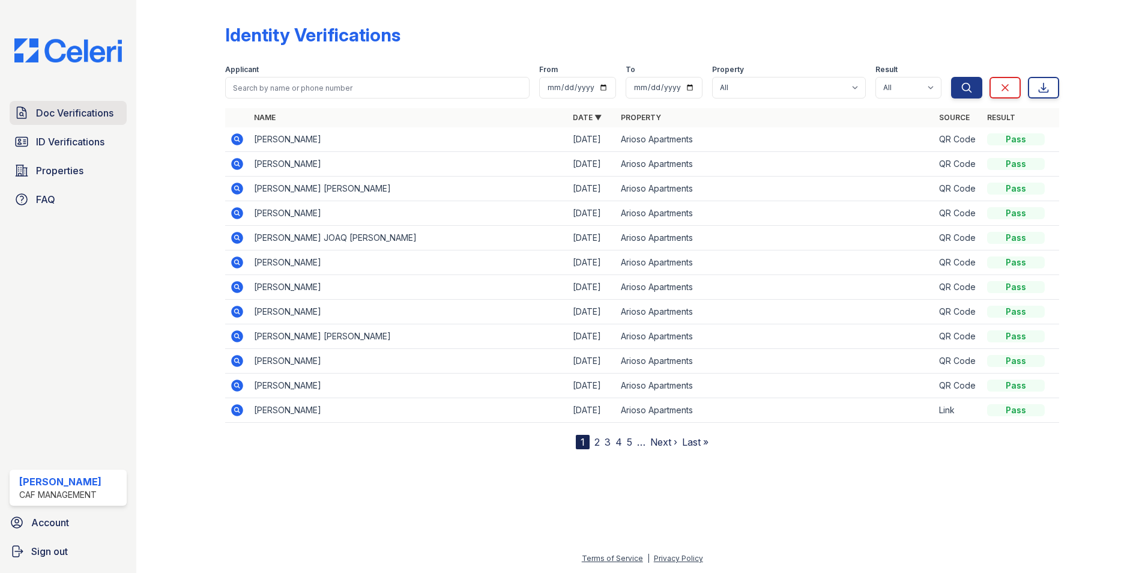 This screenshot has width=1148, height=573. I want to click on a: Result, so click(1001, 117).